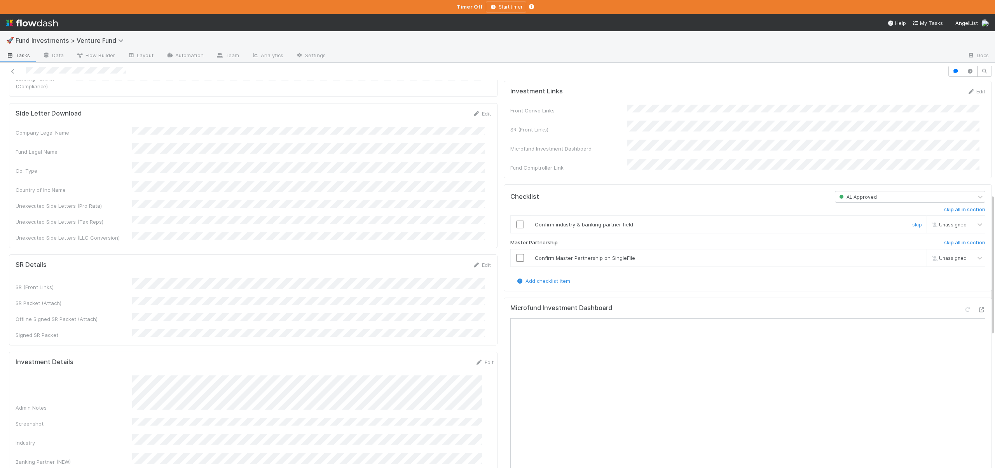  What do you see at coordinates (44, 362) in the screenshot?
I see `h5: Investment Details` at bounding box center [44, 362].